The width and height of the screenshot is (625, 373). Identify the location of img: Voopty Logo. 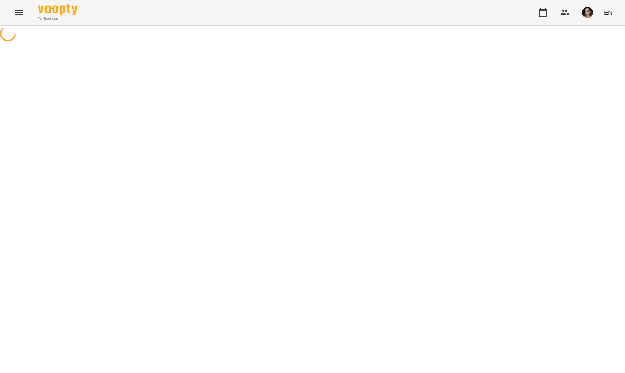
(58, 9).